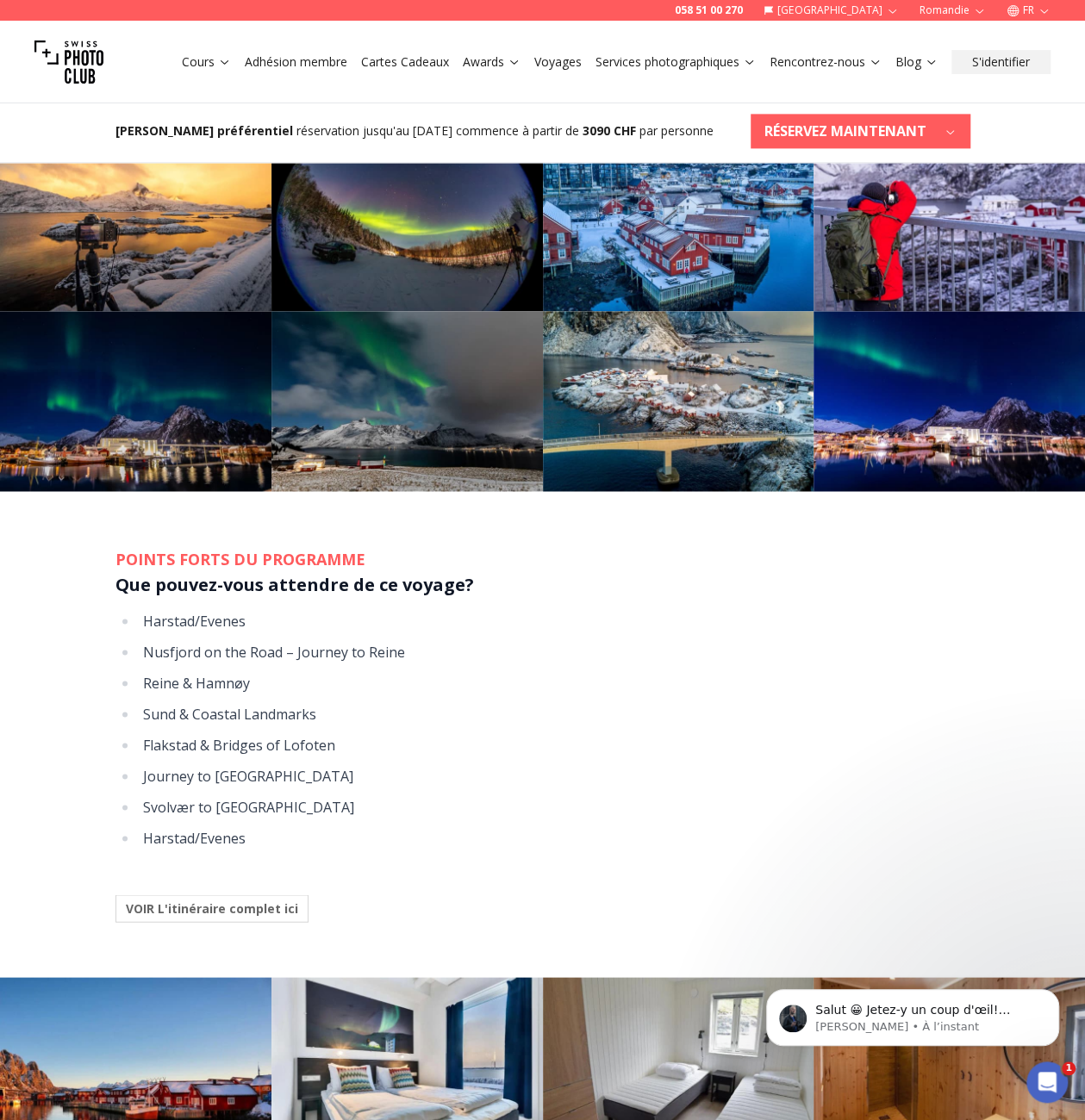 Image resolution: width=1085 pixels, height=1120 pixels. I want to click on button: Adhésion membre, so click(296, 62).